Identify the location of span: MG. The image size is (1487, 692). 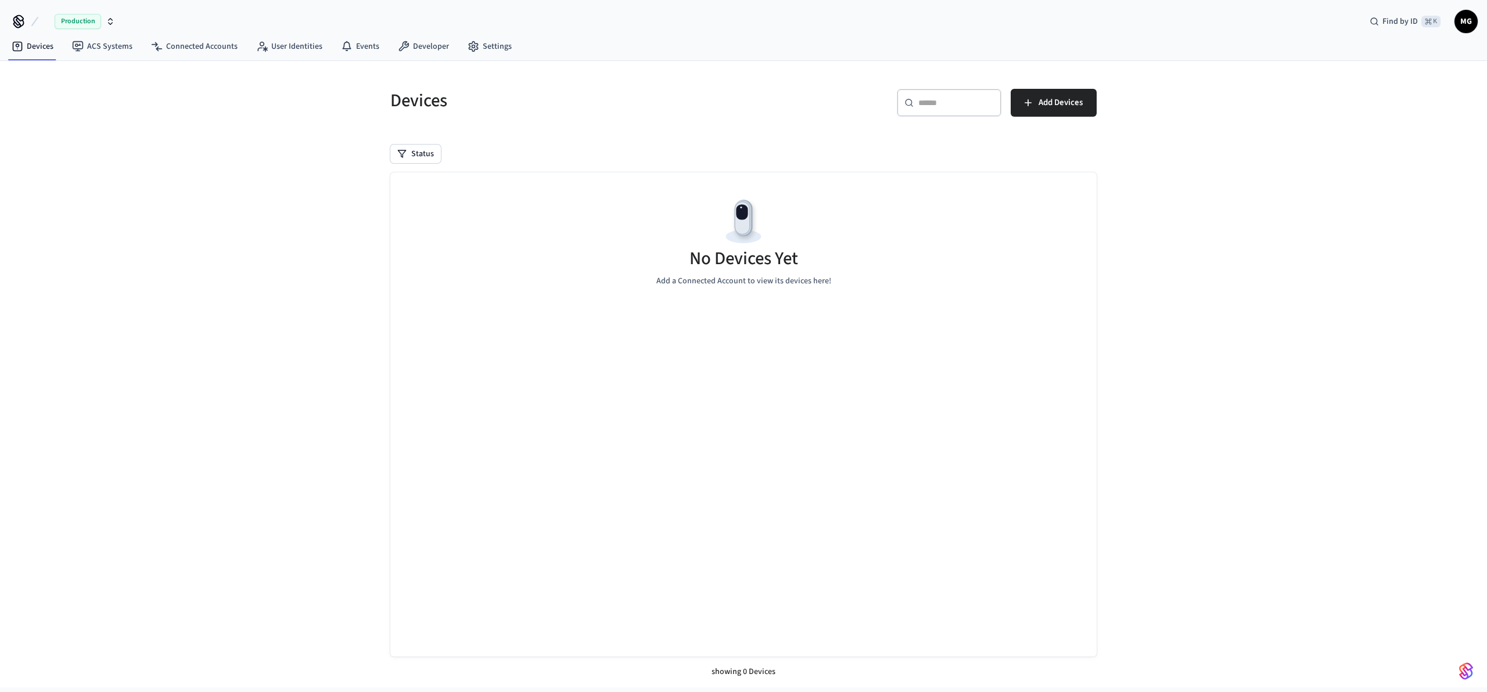
(1466, 21).